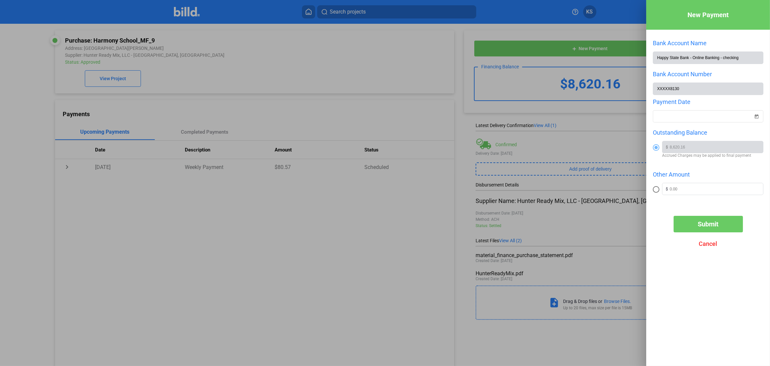 Image resolution: width=770 pixels, height=366 pixels. What do you see at coordinates (708, 43) in the screenshot?
I see `div: Bank Account Name` at bounding box center [708, 43].